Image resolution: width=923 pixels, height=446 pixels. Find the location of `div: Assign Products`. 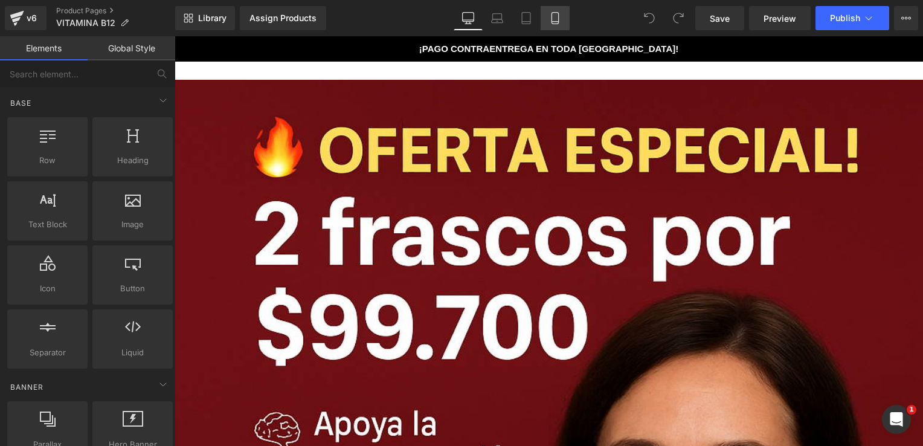

div: Assign Products is located at coordinates (283, 18).